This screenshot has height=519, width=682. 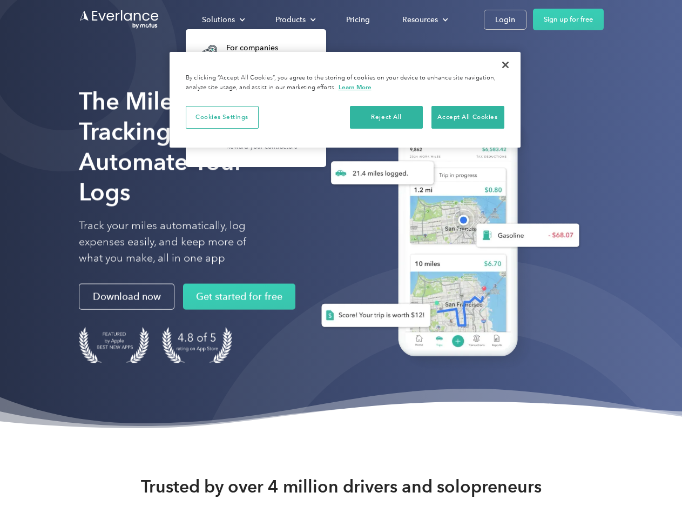 What do you see at coordinates (345, 99) in the screenshot?
I see `div: Cookie banner` at bounding box center [345, 99].